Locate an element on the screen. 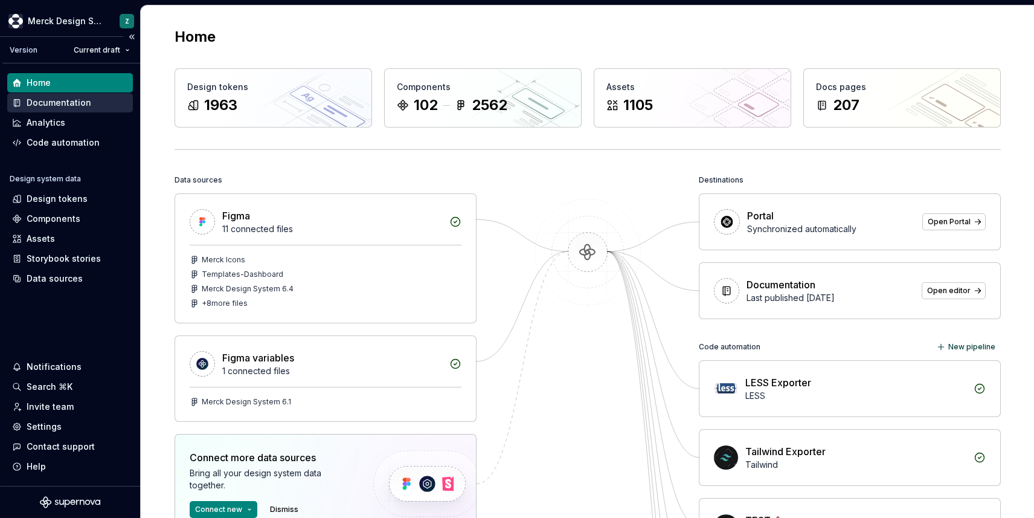  div: Figma is located at coordinates (236, 216).